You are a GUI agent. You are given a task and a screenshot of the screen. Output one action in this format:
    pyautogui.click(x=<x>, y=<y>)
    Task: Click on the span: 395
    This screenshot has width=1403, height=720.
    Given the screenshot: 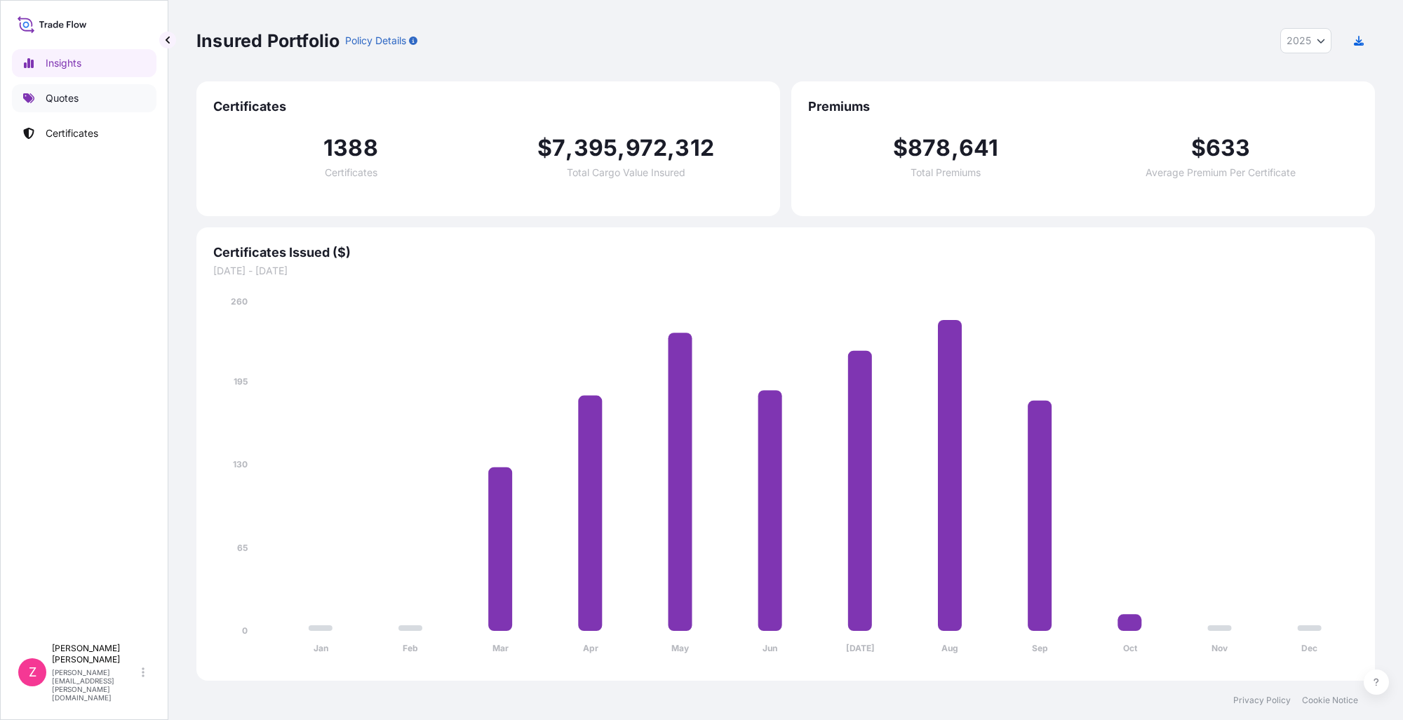 What is the action you would take?
    pyautogui.click(x=595, y=148)
    